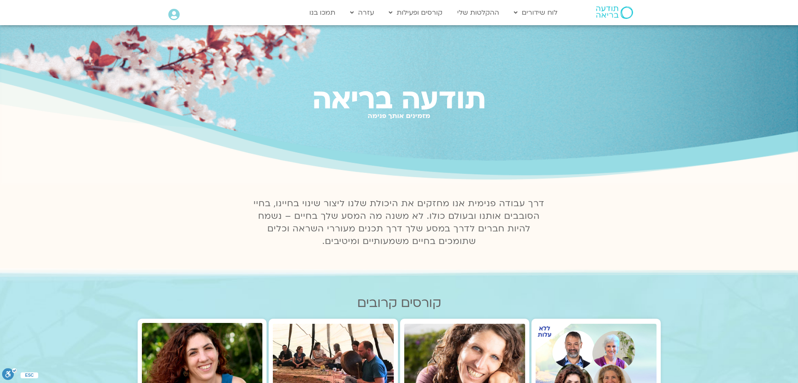 Image resolution: width=798 pixels, height=383 pixels. What do you see at coordinates (415, 13) in the screenshot?
I see `a: קורסים ופעילות` at bounding box center [415, 13].